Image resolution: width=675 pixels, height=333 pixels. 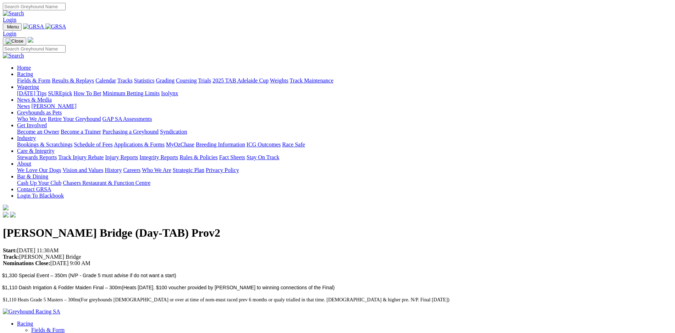 What do you see at coordinates (11, 256) in the screenshot?
I see `strong: Track:` at bounding box center [11, 256].